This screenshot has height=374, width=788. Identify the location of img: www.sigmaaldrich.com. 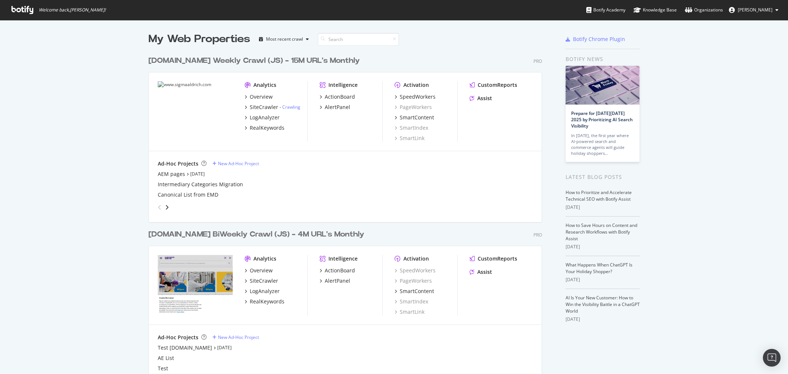
(195, 112).